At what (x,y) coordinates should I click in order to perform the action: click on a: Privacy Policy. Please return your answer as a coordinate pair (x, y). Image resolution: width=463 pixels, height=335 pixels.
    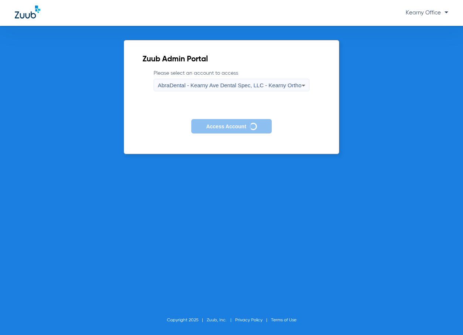
    Looking at the image, I should click on (249, 320).